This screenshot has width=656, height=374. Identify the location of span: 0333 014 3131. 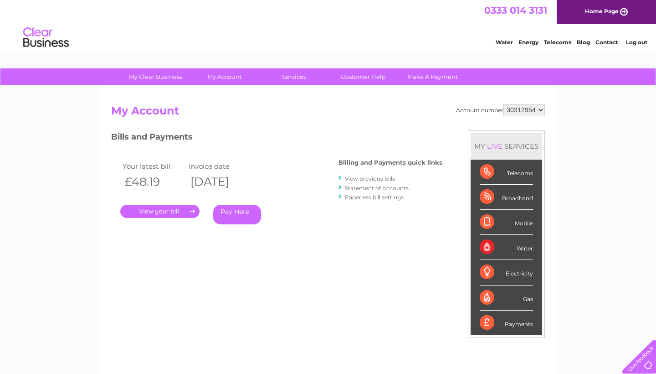
(516, 10).